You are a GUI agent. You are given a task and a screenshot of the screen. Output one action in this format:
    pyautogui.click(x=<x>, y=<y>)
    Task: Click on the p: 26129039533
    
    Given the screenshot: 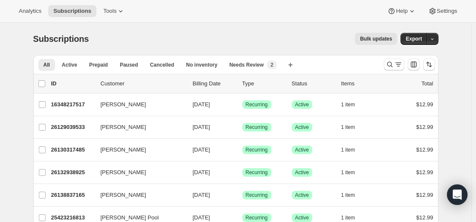 What is the action you would take?
    pyautogui.click(x=73, y=127)
    